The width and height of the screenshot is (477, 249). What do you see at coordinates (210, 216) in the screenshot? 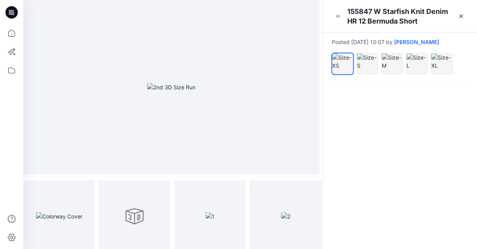
I see `img: 1` at bounding box center [210, 216].